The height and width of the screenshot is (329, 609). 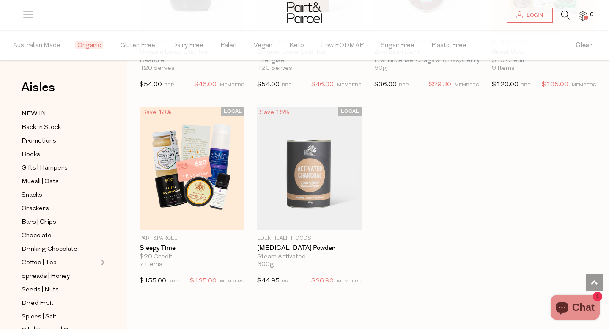 I want to click on span: Vegan, so click(x=263, y=46).